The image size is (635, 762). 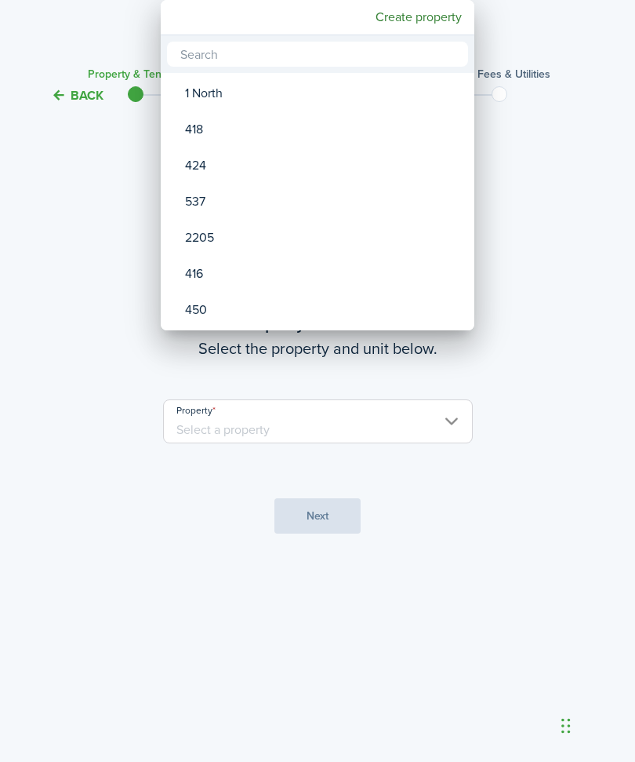 I want to click on div: 416, so click(x=324, y=274).